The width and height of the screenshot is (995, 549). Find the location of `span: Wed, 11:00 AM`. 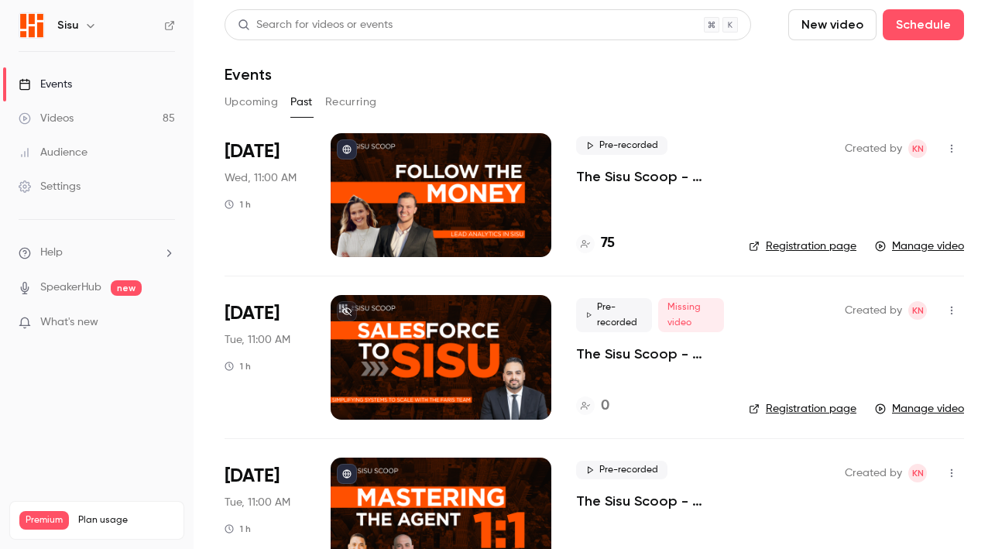

span: Wed, 11:00 AM is located at coordinates (260, 178).